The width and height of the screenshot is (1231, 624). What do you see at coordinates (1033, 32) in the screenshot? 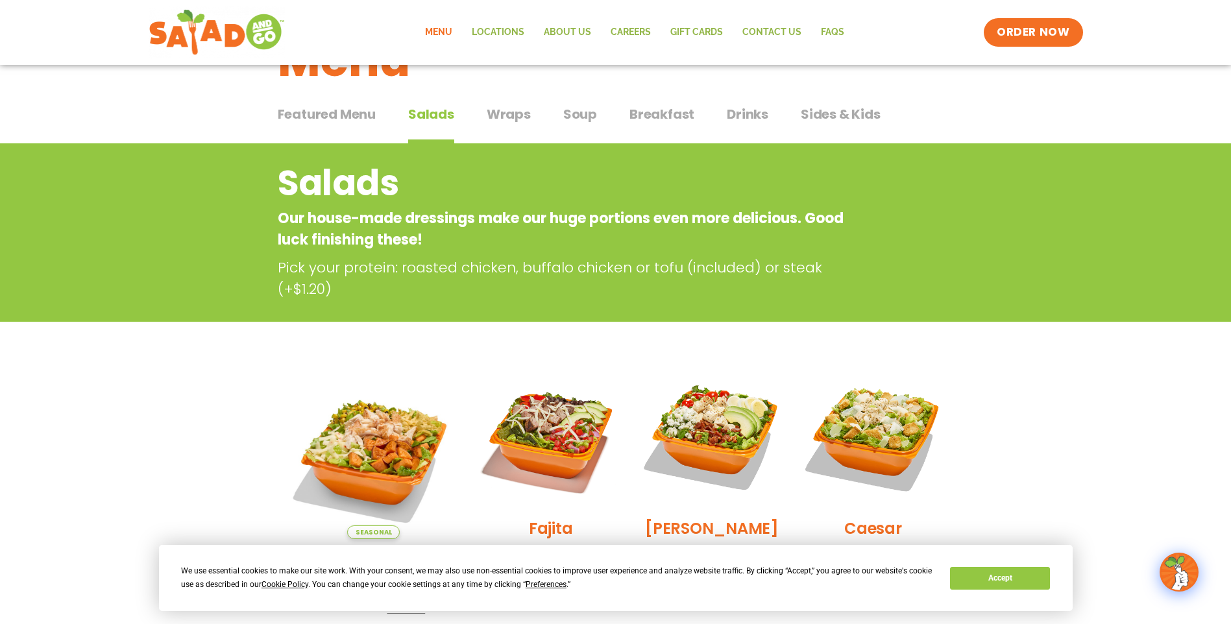
I see `span: ORDER NOW` at bounding box center [1033, 32].